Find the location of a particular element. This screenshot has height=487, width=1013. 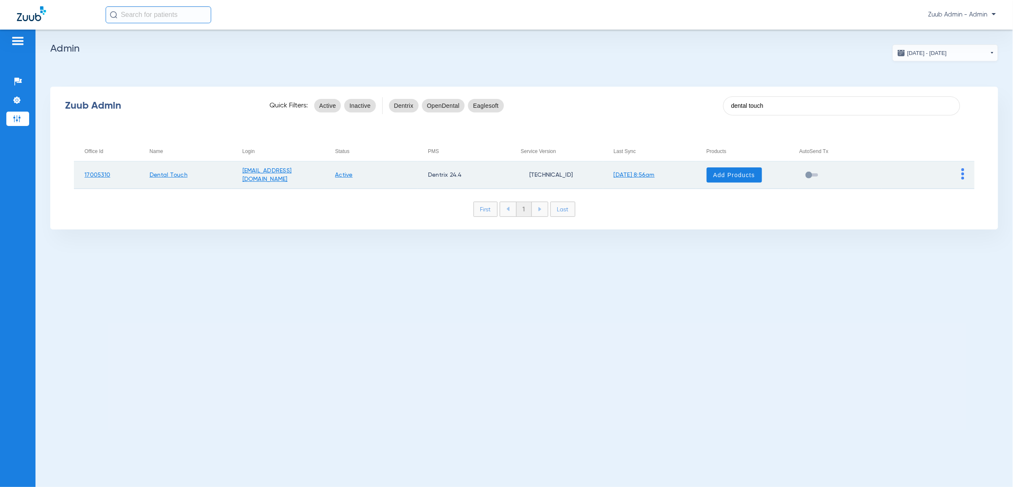

span: Dentrix is located at coordinates (404, 106).